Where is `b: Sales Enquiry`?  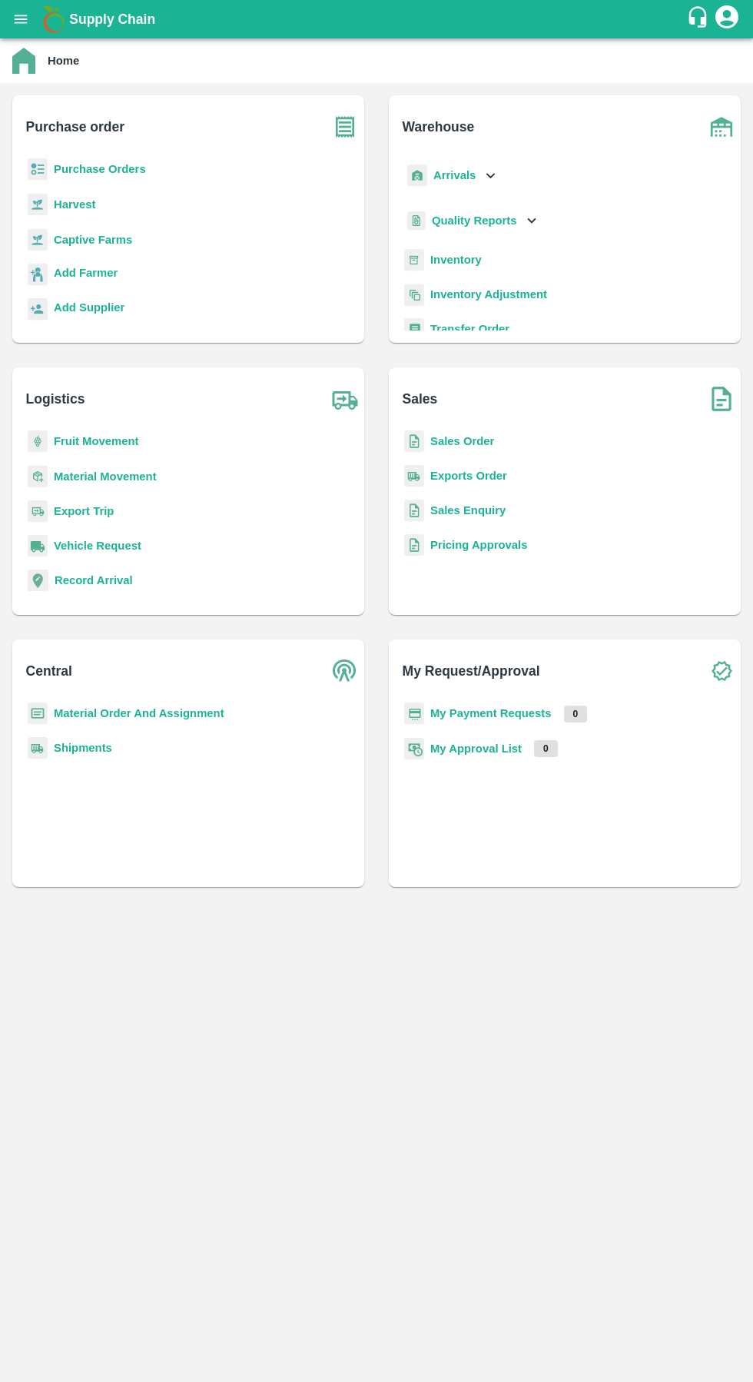 b: Sales Enquiry is located at coordinates (468, 510).